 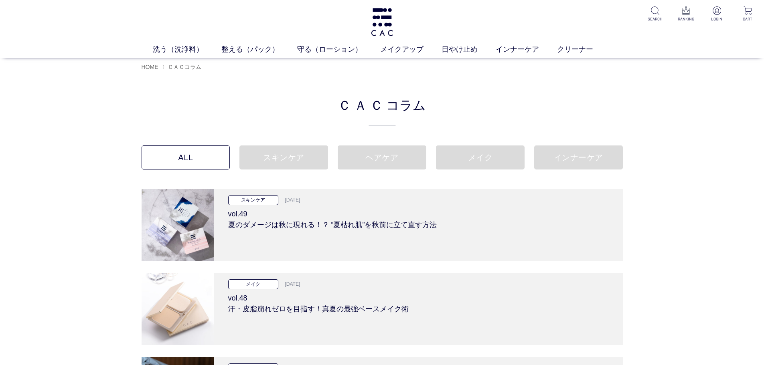 What do you see at coordinates (186, 158) in the screenshot?
I see `a: ALL` at bounding box center [186, 158].